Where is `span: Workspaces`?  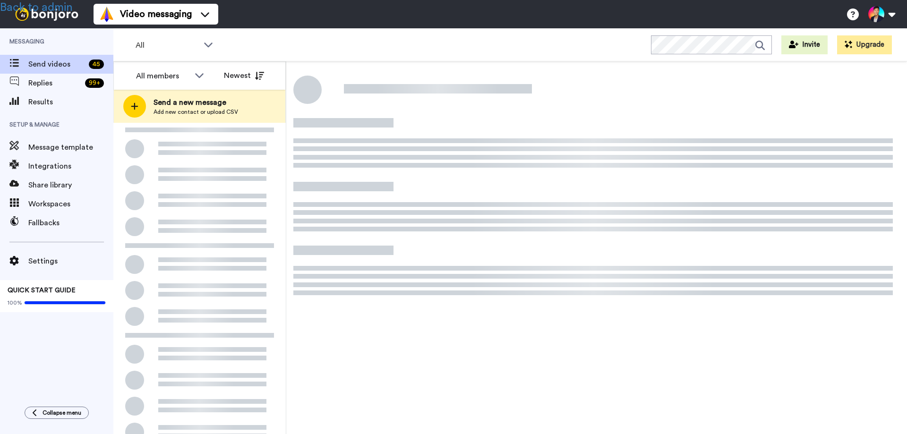 span: Workspaces is located at coordinates (71, 204).